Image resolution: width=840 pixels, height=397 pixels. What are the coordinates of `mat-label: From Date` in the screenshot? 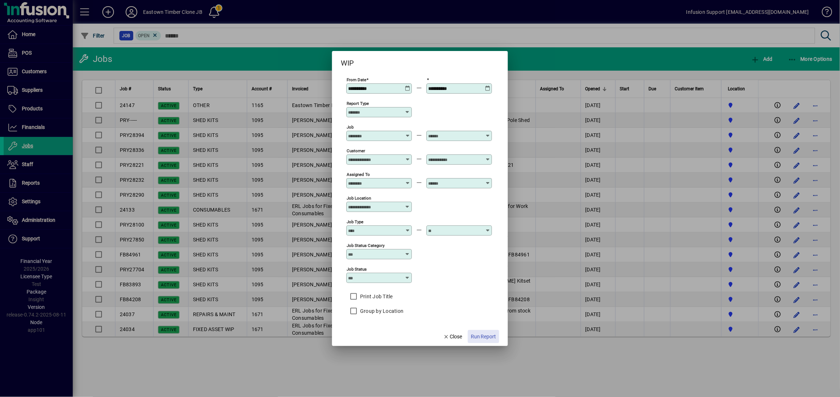 It's located at (357, 80).